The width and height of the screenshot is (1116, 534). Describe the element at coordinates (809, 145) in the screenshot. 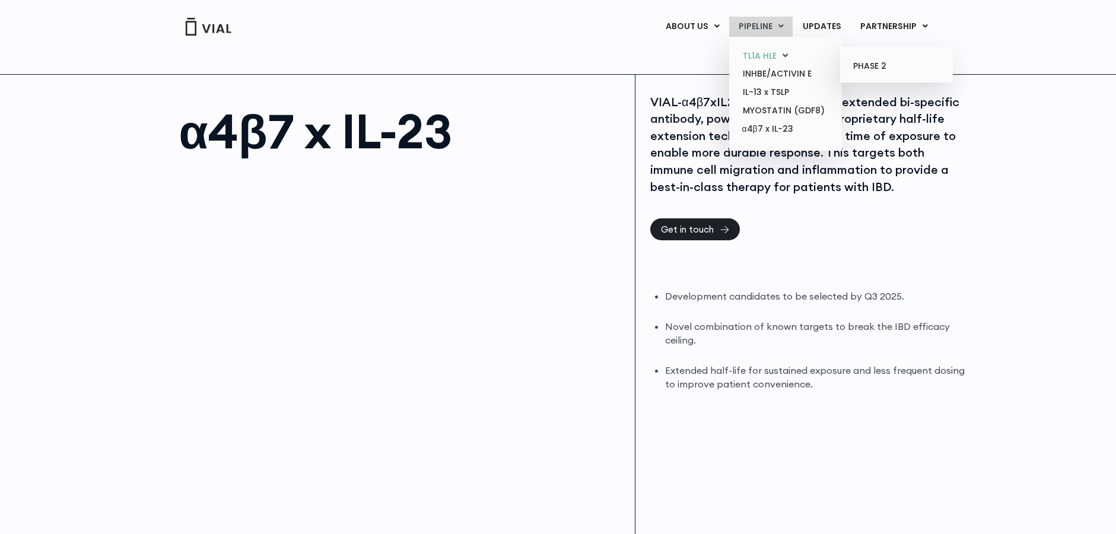

I see `div: VIAL-α4β7xIL23-HLE is a half-life extended bi-specific antibody, powered by VIAL-HLE proprietary ...` at that location.